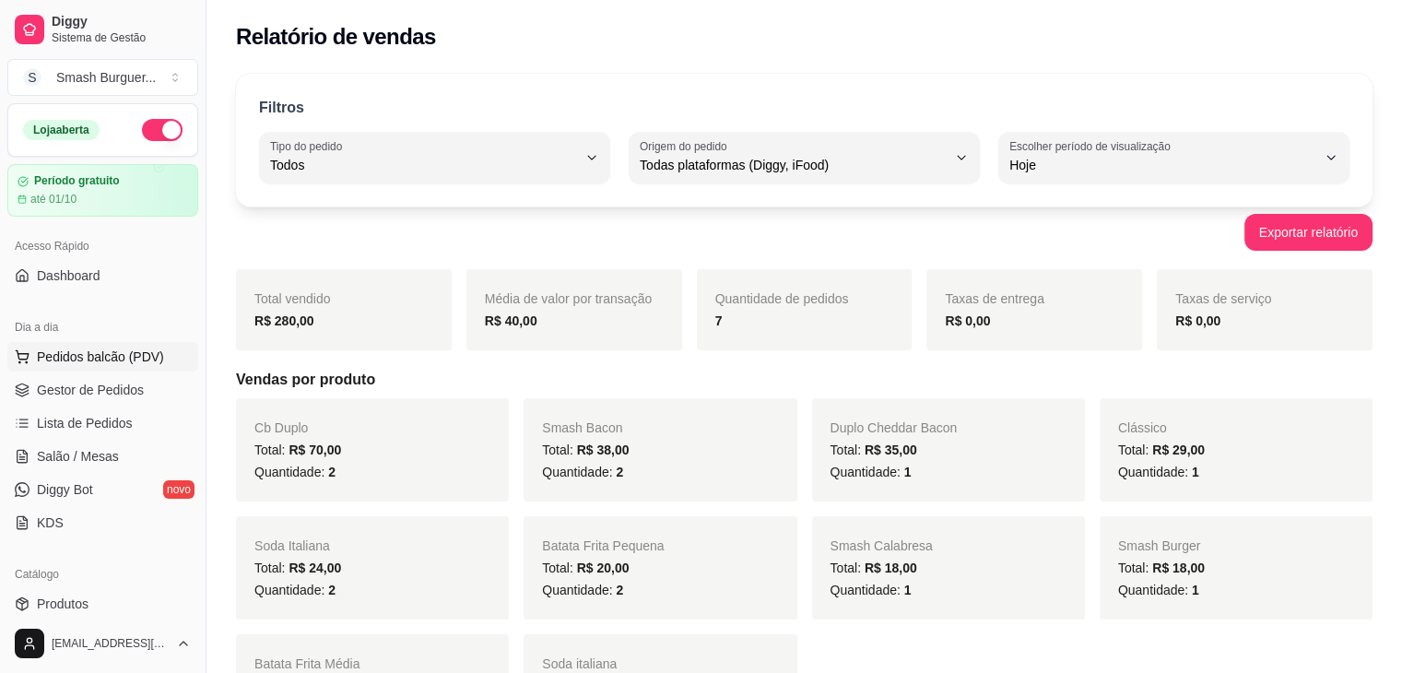 The width and height of the screenshot is (1402, 673). What do you see at coordinates (423, 165) in the screenshot?
I see `span: Todos` at bounding box center [423, 165].